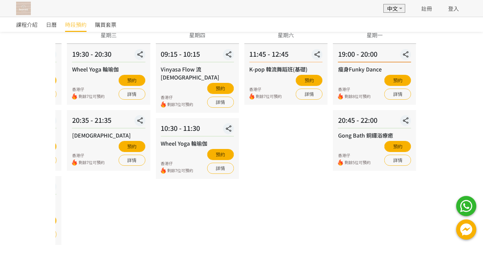 The height and width of the screenshot is (253, 483). What do you see at coordinates (51, 24) in the screenshot?
I see `span: 日曆` at bounding box center [51, 24].